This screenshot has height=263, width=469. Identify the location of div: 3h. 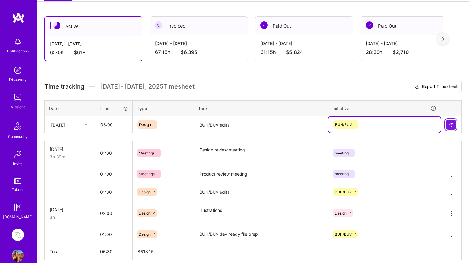
(70, 217).